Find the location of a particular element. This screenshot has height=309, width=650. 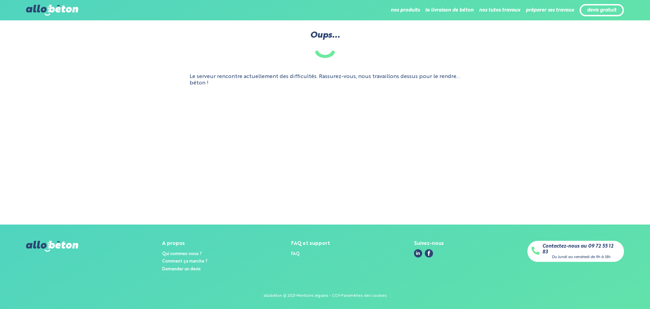

li: nos produits is located at coordinates (406, 10).